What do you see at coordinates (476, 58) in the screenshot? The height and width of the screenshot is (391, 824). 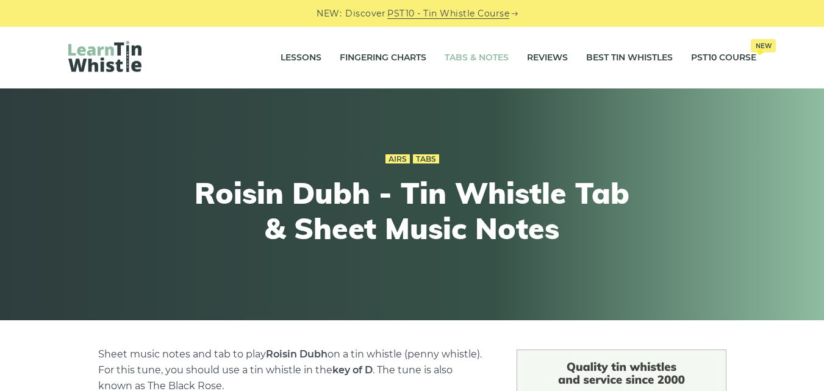 I see `a: Tabs & Notes` at bounding box center [476, 58].